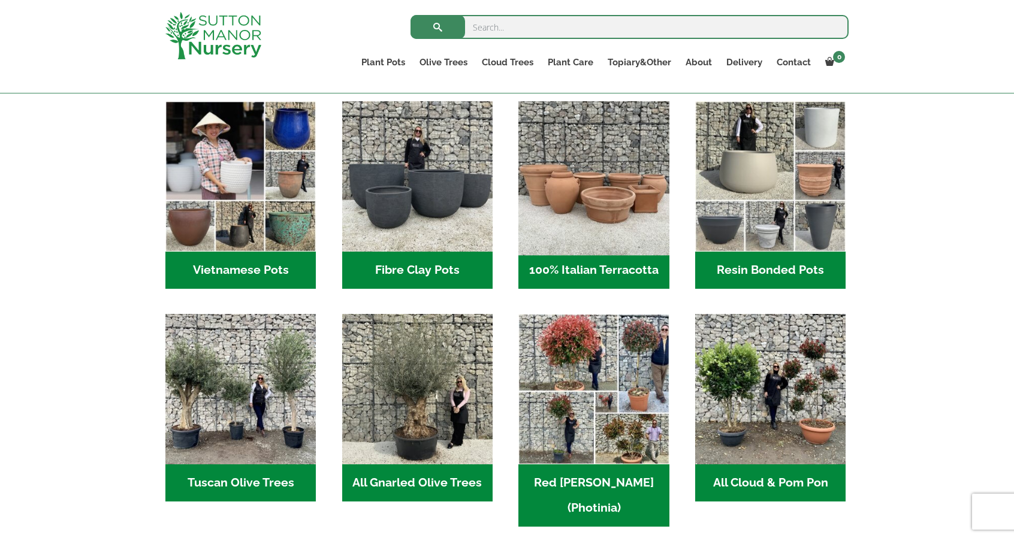 This screenshot has width=1014, height=538. I want to click on h2: Vietnamese Pots, so click(240, 270).